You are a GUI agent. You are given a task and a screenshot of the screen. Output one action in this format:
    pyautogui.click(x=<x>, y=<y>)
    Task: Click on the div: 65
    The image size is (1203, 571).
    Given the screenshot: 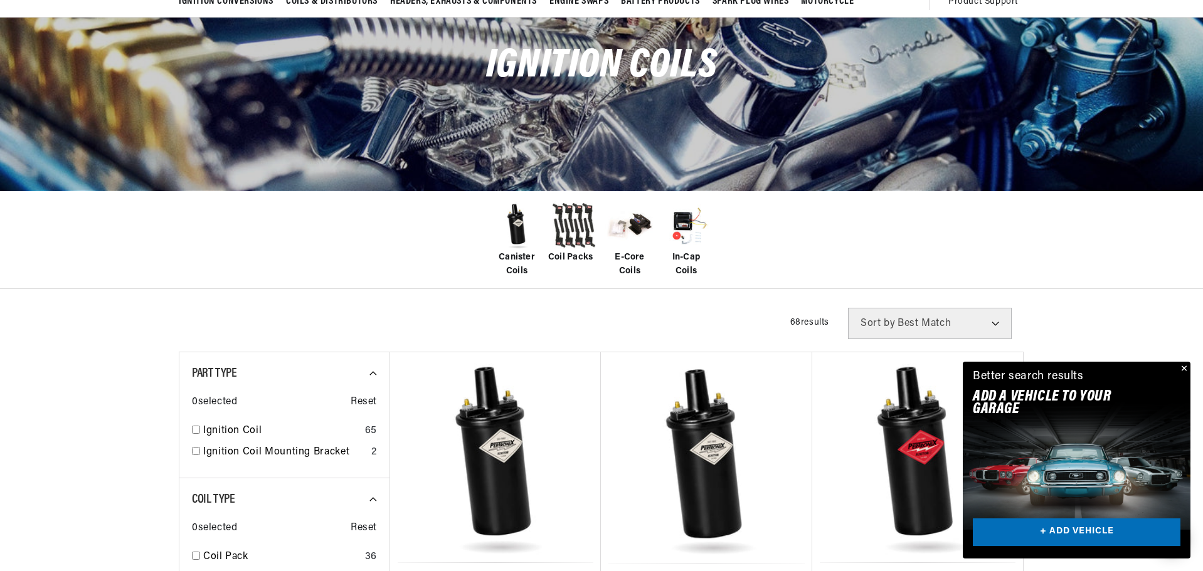 What is the action you would take?
    pyautogui.click(x=371, y=432)
    